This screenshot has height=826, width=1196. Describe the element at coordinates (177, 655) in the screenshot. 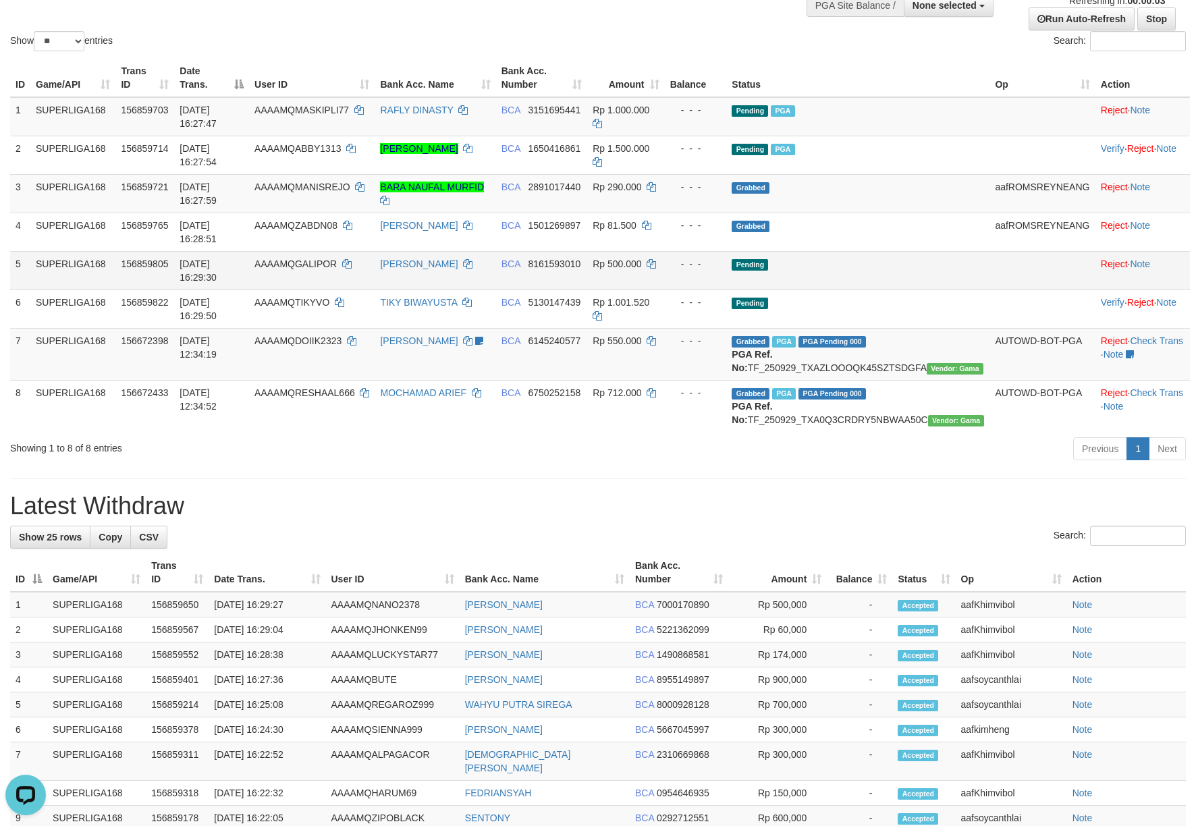

I see `td: 156859552` at that location.